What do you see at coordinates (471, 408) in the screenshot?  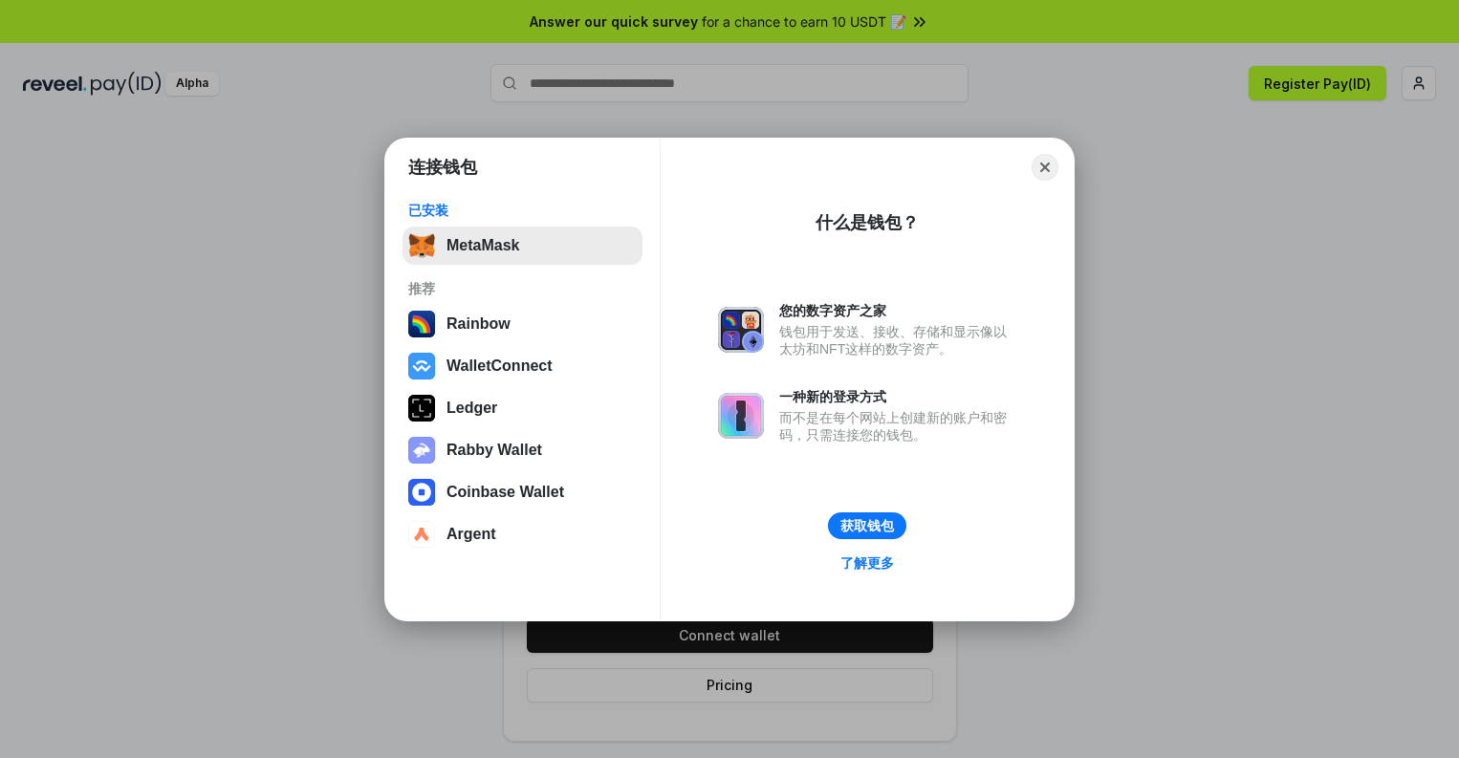 I see `div: Ledger` at bounding box center [471, 408].